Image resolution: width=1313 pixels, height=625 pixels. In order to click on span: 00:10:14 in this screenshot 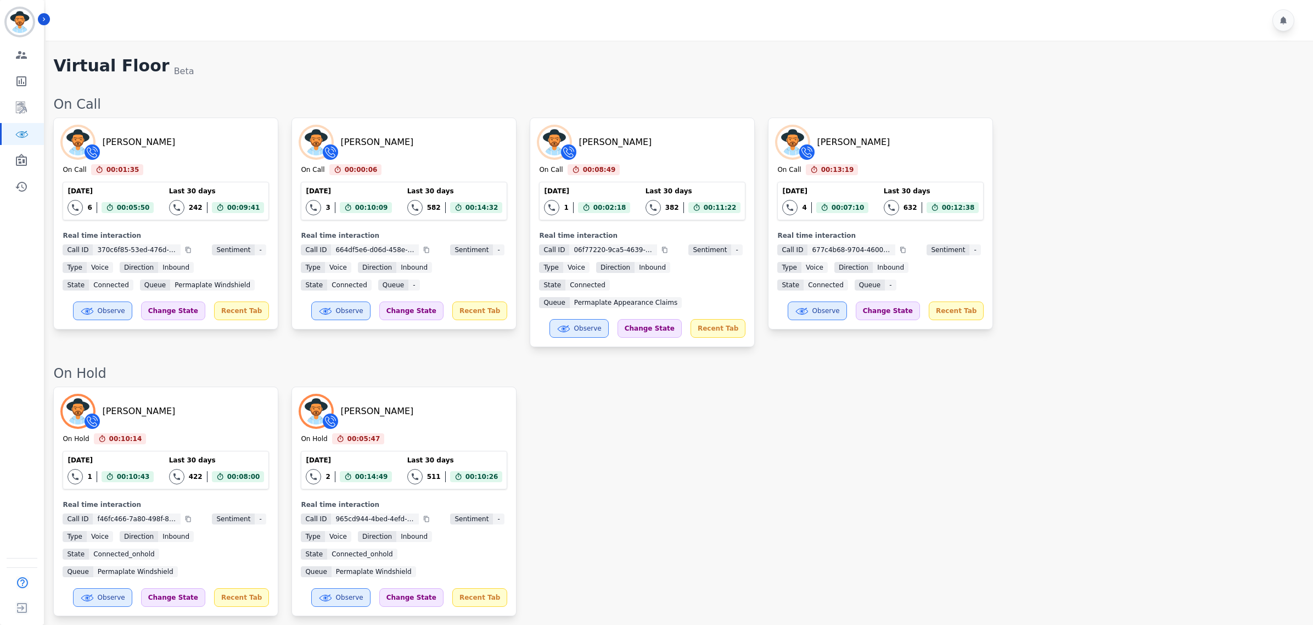, I will do `click(126, 439)`.